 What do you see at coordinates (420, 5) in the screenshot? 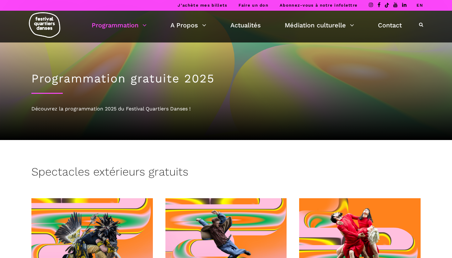
I see `a: EN` at bounding box center [420, 5].